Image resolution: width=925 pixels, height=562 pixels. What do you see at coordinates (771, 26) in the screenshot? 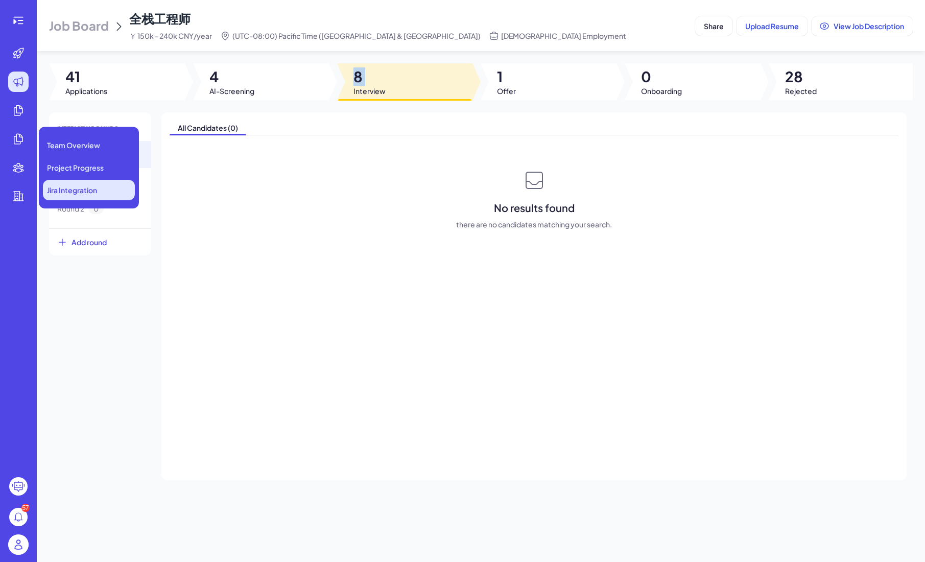
I see `button: Upload Resume` at bounding box center [771, 26].